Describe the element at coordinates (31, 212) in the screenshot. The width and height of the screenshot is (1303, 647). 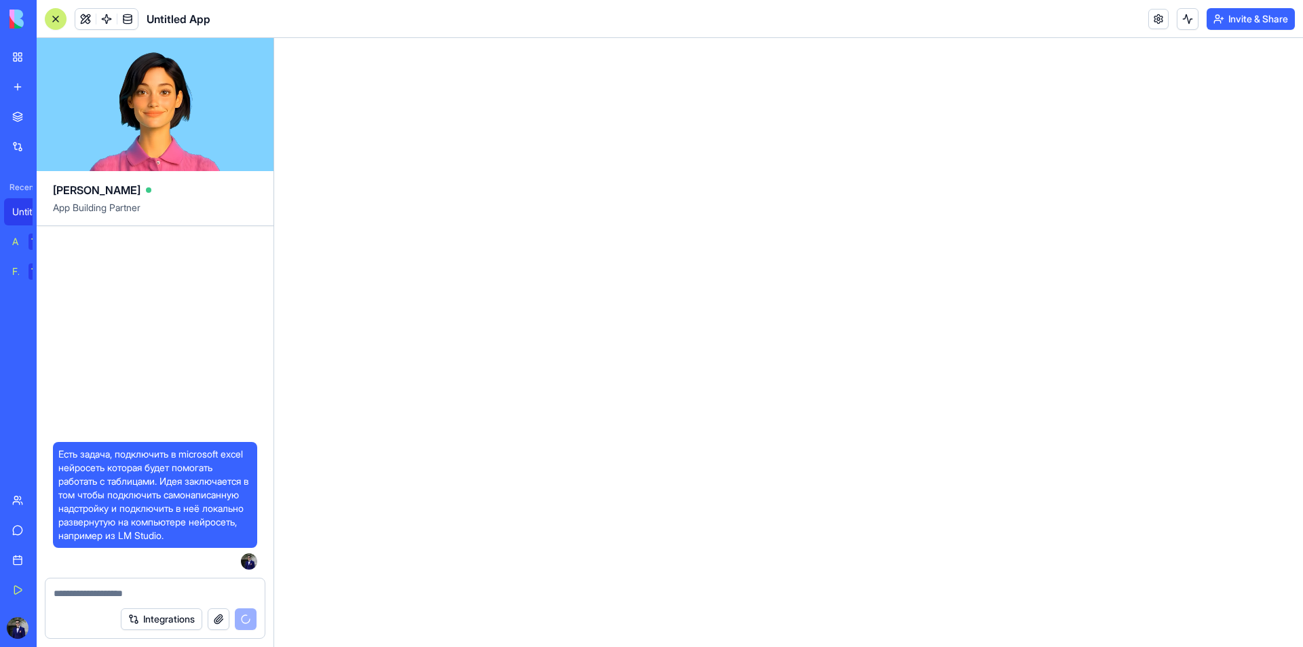
I see `a: Untitled App` at that location.